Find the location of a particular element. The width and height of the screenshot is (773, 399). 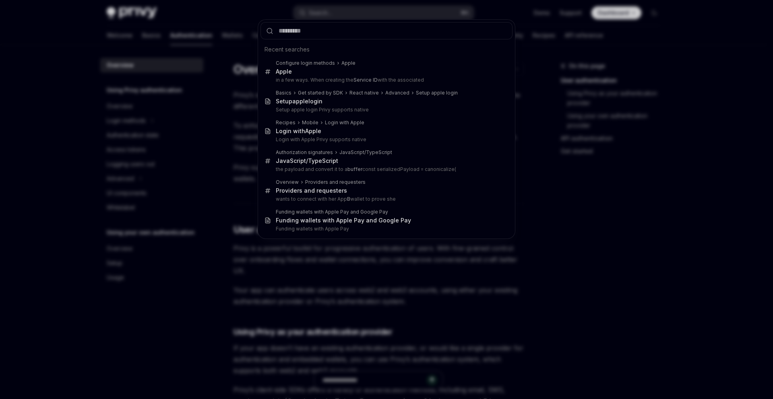

div: Advanced is located at coordinates (397, 93).